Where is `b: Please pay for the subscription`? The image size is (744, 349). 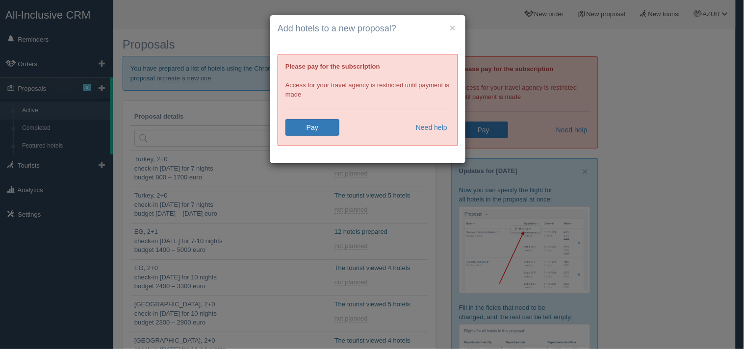
b: Please pay for the subscription is located at coordinates (332, 66).